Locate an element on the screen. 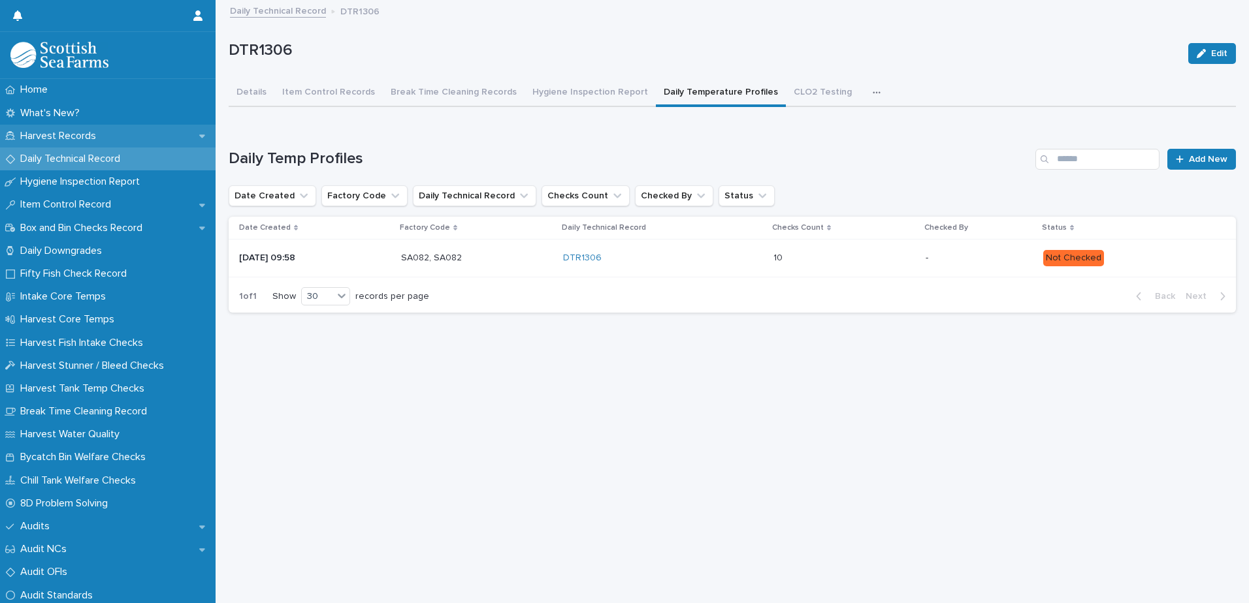 The width and height of the screenshot is (1249, 603). input: Search is located at coordinates (1097, 159).